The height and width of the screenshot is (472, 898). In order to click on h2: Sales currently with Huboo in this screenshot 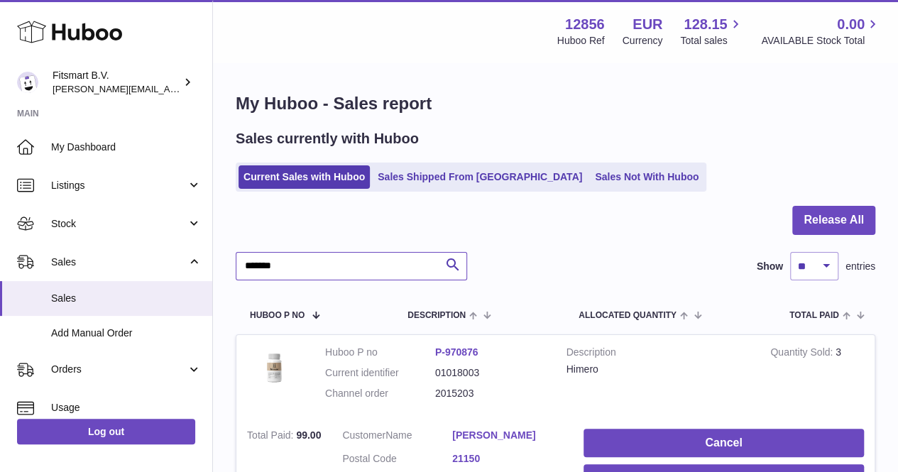, I will do `click(327, 138)`.